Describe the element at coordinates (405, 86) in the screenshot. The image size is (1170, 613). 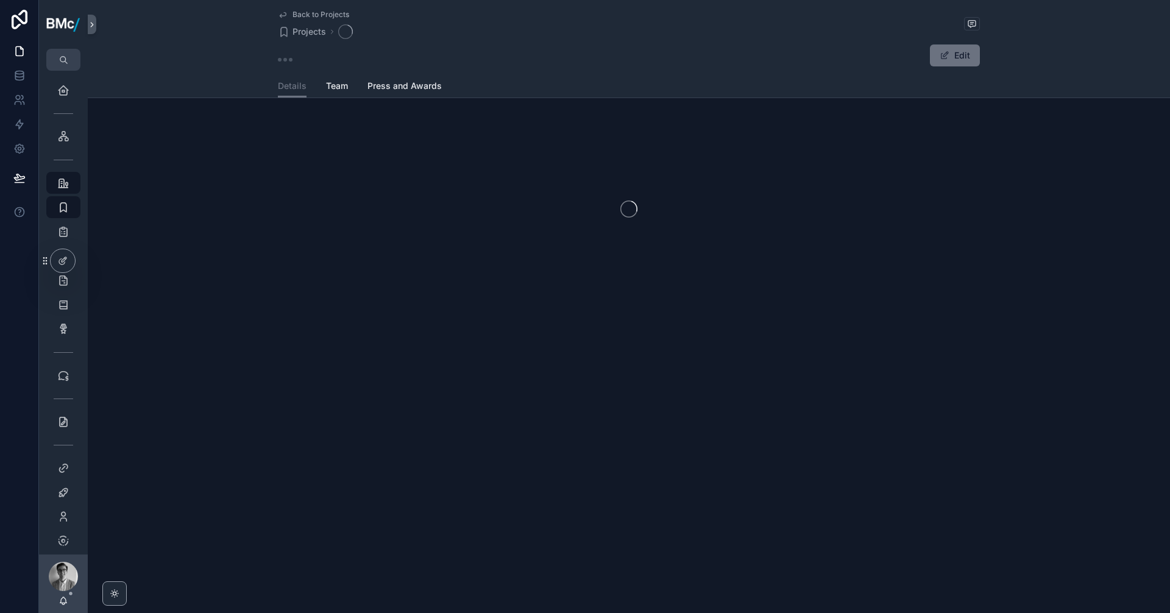
I see `span: Press and Awards` at that location.